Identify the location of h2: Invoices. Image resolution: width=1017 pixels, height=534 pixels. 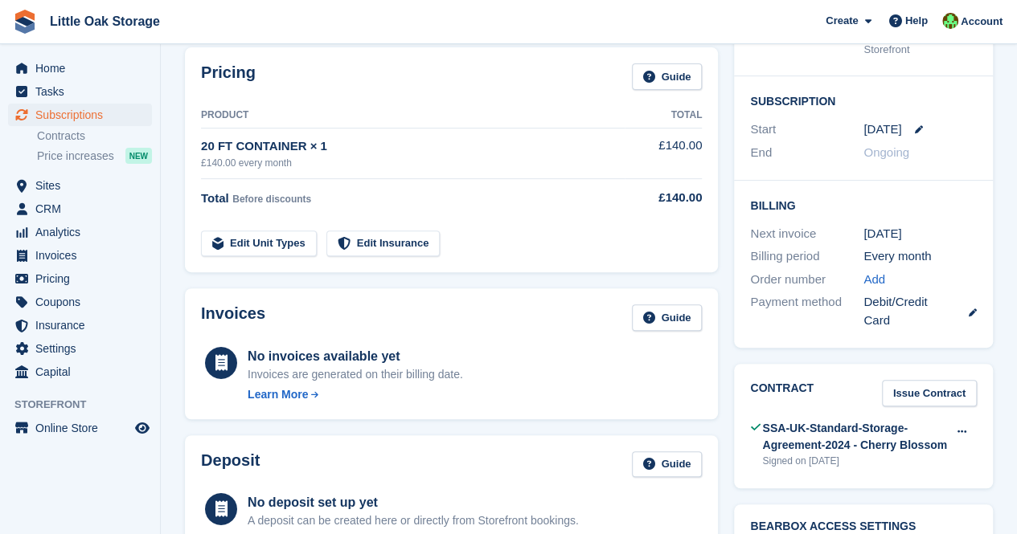
(233, 317).